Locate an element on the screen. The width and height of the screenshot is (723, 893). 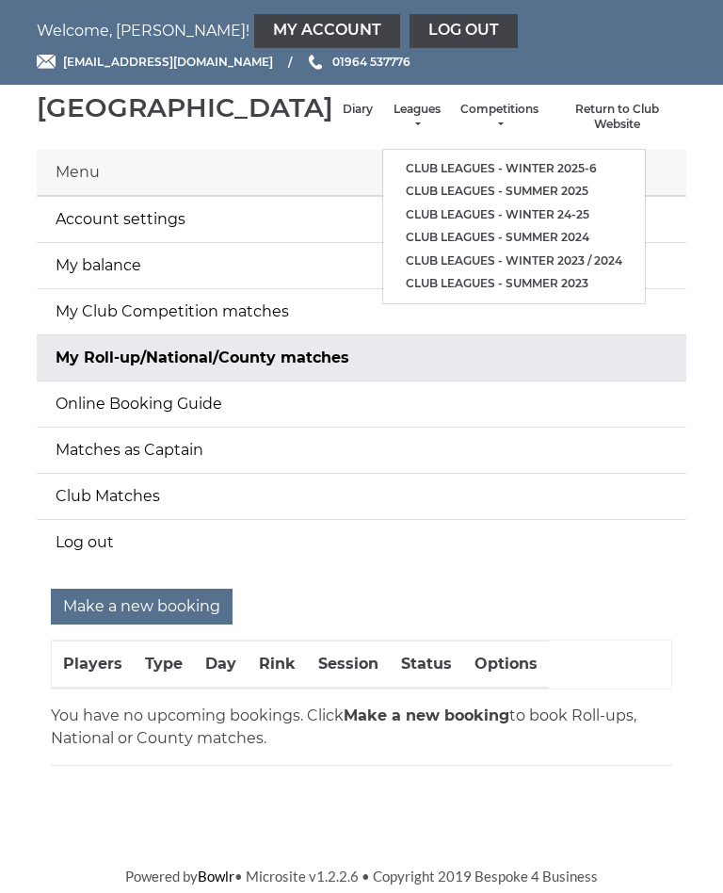
a: Online Booking Guide is located at coordinates (362, 404).